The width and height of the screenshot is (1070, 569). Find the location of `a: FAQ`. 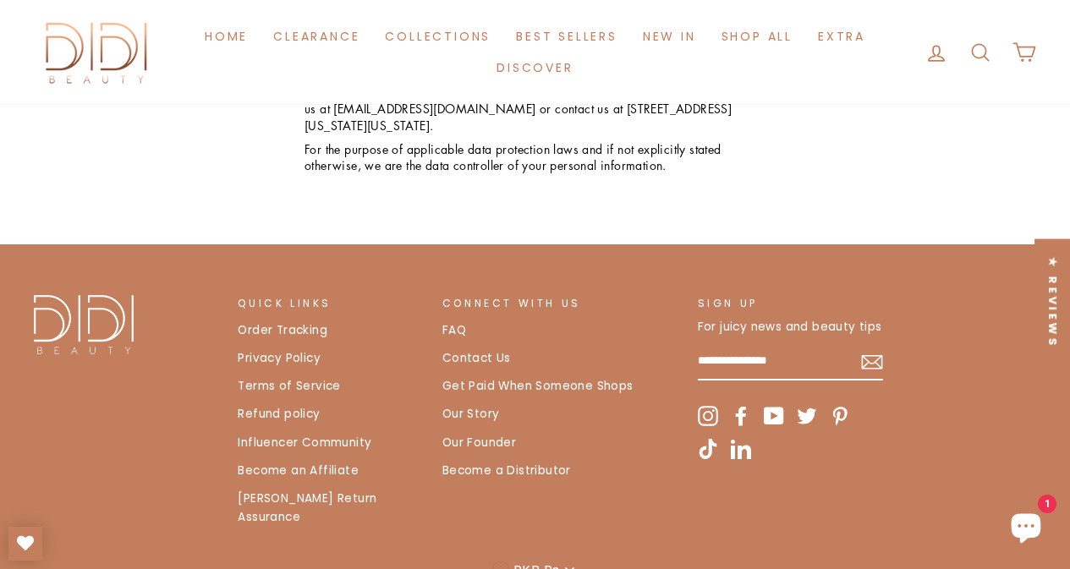

a: FAQ is located at coordinates (454, 331).